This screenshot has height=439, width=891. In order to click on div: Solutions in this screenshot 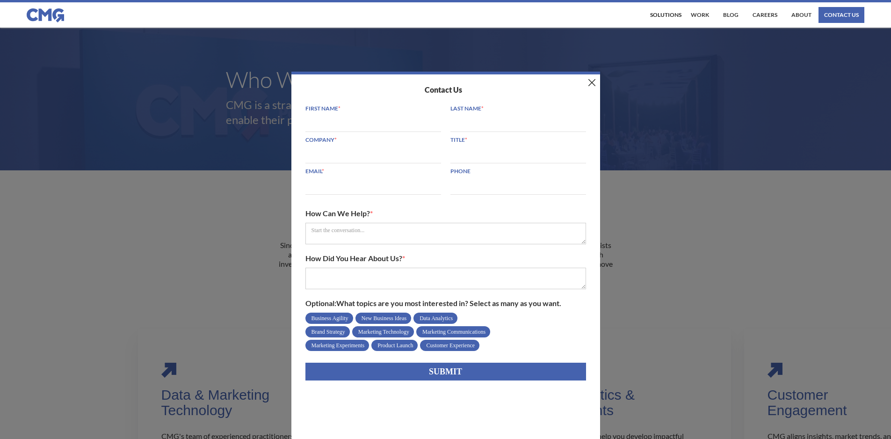, I will do `click(665, 15)`.